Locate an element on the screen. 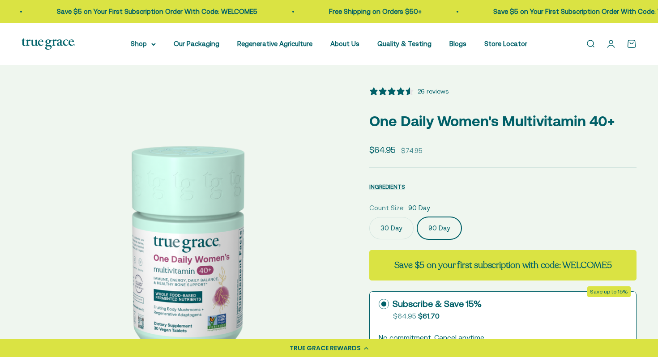 Image resolution: width=658 pixels, height=357 pixels. a: Store Locator is located at coordinates (506, 43).